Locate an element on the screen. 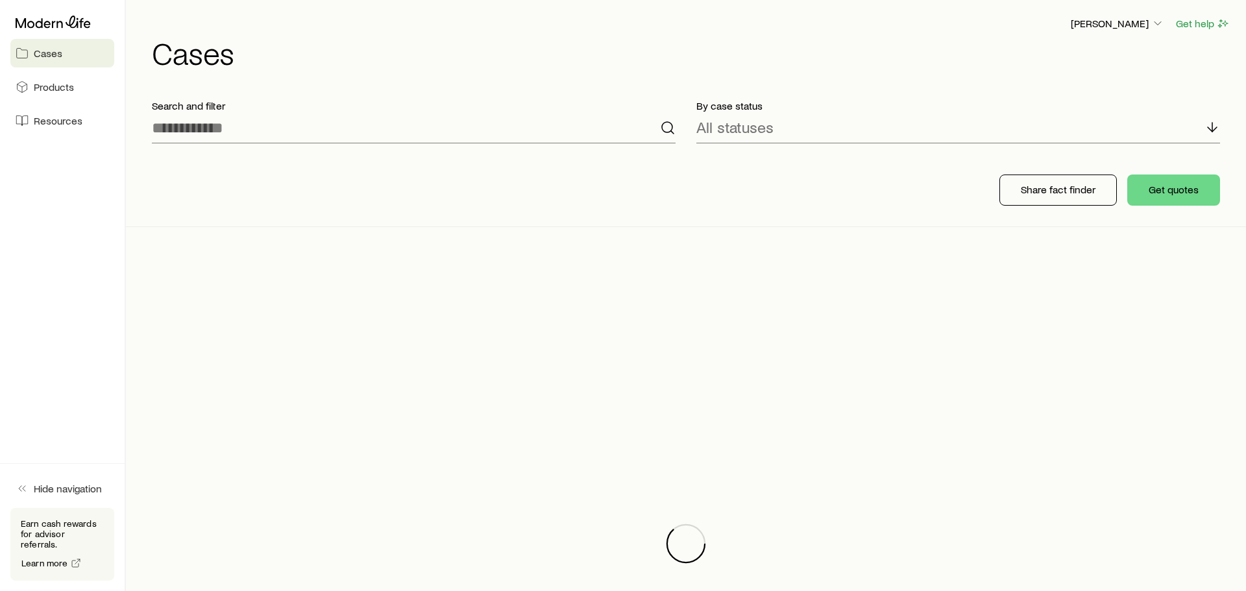 This screenshot has width=1246, height=591. p: Earn cash rewards for advisor referrals. is located at coordinates (62, 534).